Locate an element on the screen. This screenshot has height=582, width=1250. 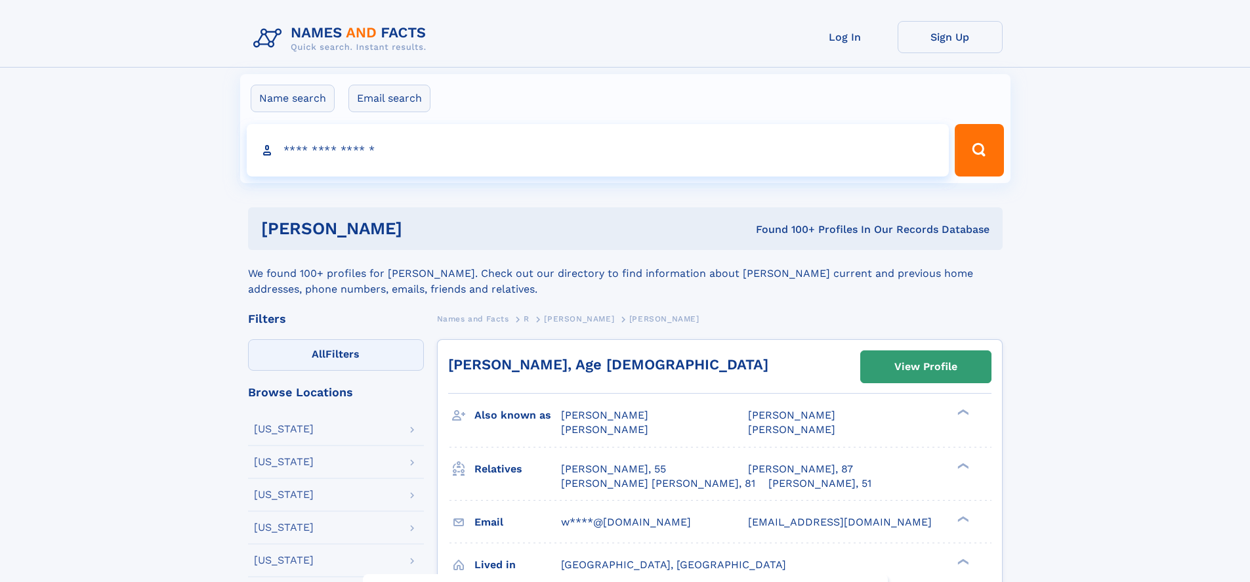
span: R is located at coordinates (526, 319).